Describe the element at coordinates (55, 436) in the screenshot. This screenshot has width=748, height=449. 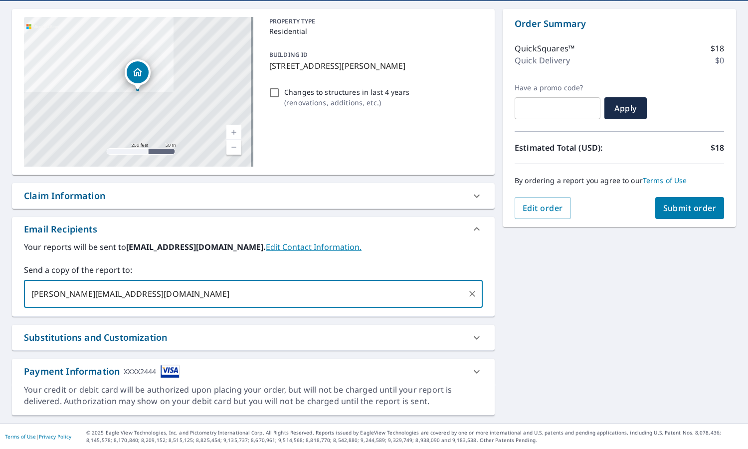
I see `a: Privacy Policy` at that location.